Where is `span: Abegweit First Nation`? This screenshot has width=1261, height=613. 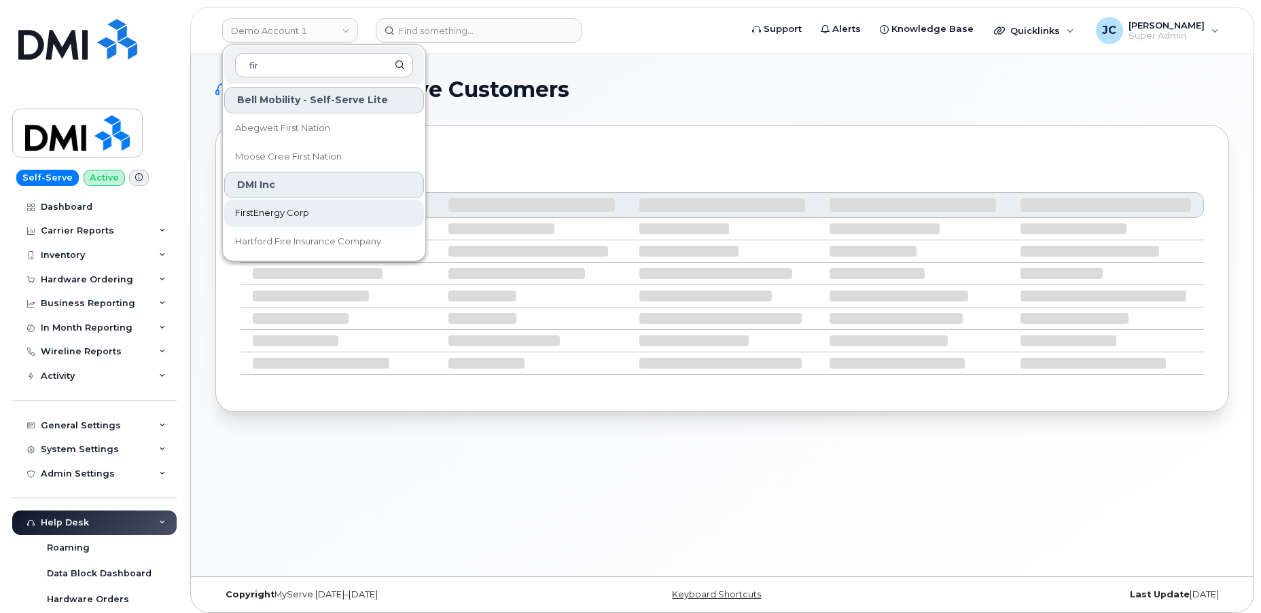
span: Abegweit First Nation is located at coordinates (283, 128).